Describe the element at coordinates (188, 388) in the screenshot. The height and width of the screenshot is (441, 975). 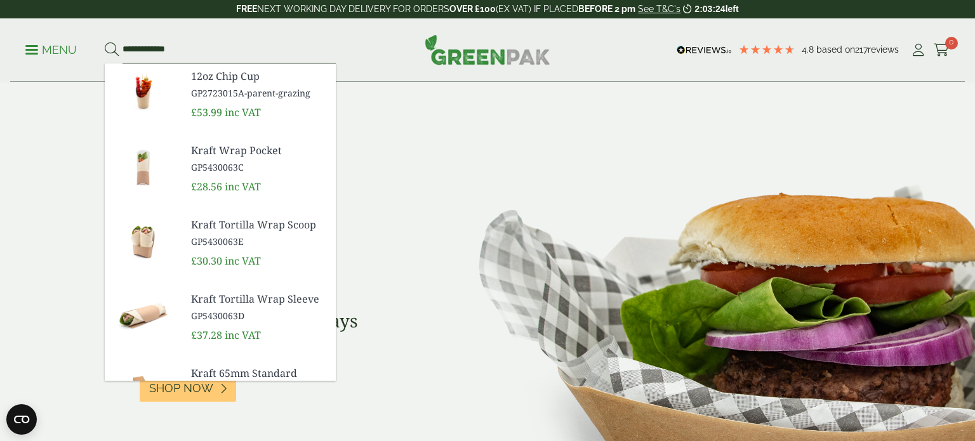
I see `a: Shop Now` at that location.